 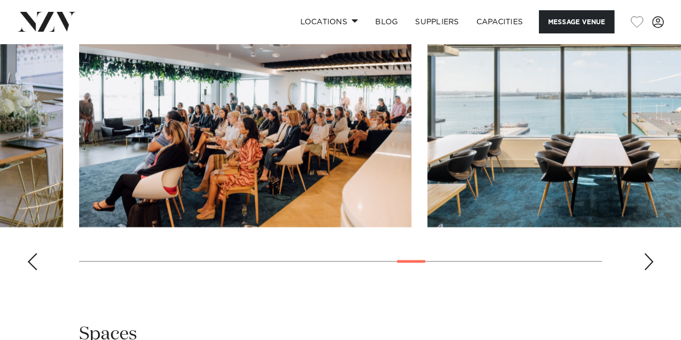 What do you see at coordinates (436, 22) in the screenshot?
I see `a: SUPPLIERS` at bounding box center [436, 22].